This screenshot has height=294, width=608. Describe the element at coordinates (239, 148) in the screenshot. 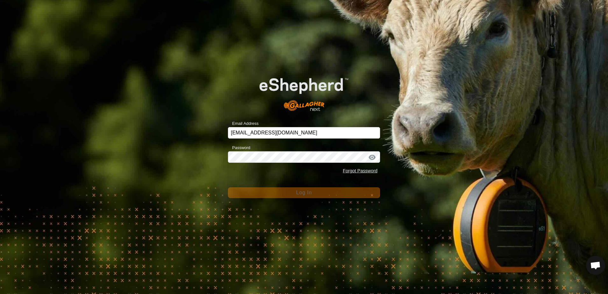

I see `label: Password` at that location.